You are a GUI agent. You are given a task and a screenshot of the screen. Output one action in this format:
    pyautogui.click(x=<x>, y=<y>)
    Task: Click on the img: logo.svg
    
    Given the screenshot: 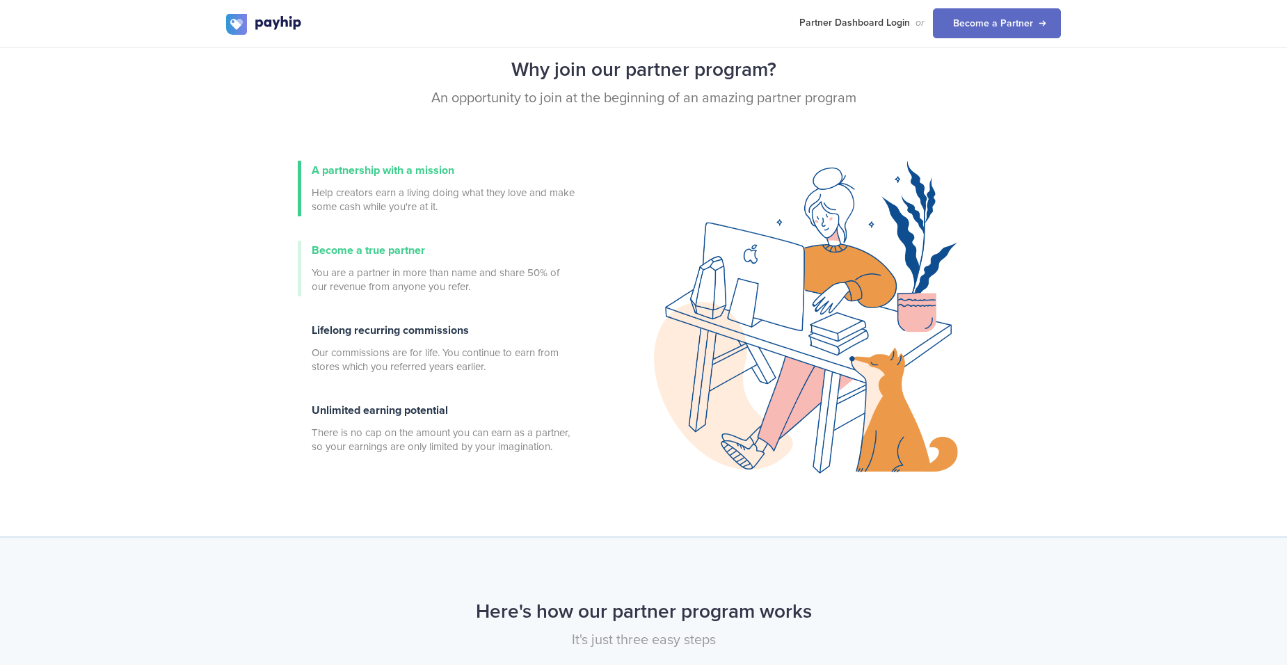 What is the action you would take?
    pyautogui.click(x=264, y=24)
    